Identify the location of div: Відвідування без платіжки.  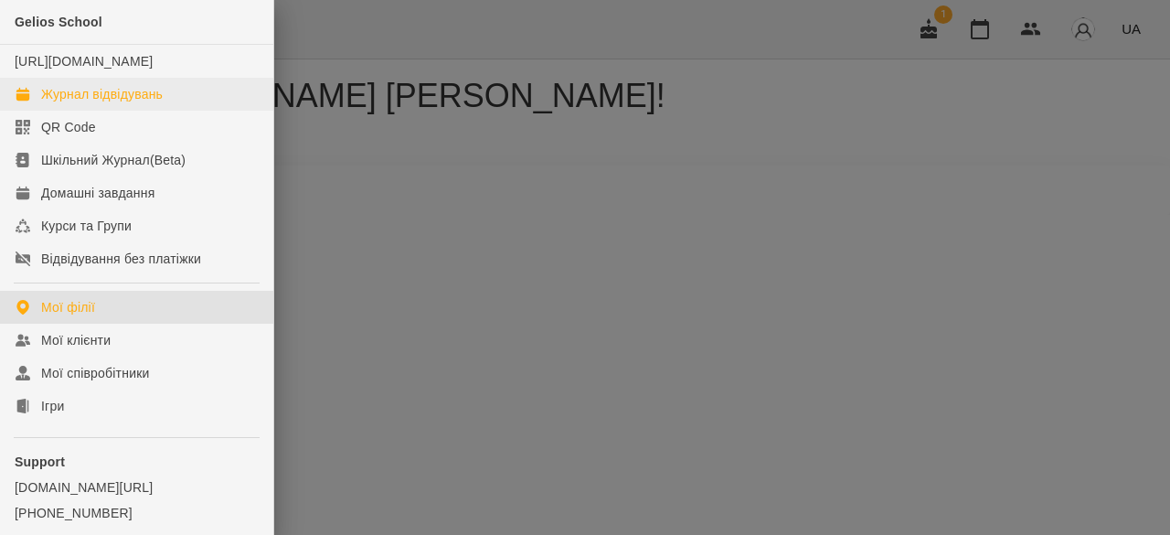
(121, 259).